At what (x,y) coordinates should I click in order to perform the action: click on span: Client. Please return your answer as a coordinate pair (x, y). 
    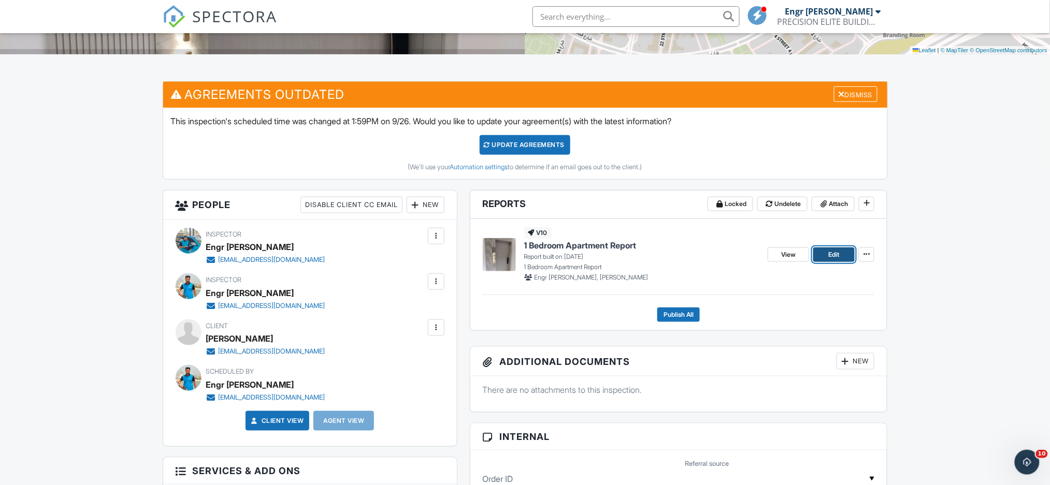
    Looking at the image, I should click on (217, 326).